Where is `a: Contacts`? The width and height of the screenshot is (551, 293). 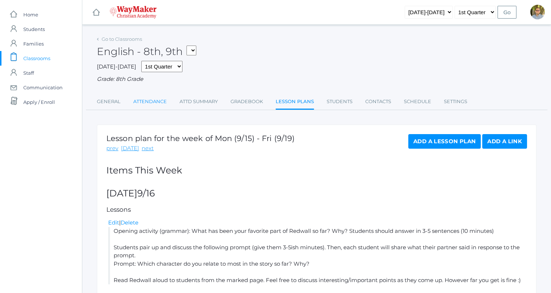
a: Contacts is located at coordinates (378, 102).